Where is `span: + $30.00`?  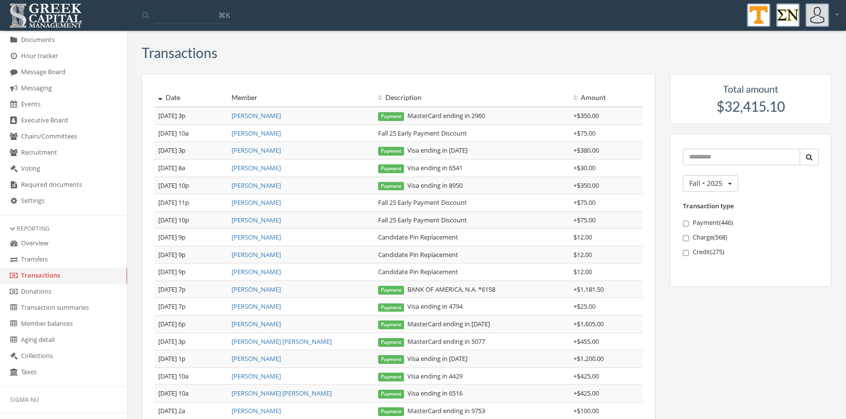 span: + $30.00 is located at coordinates (584, 168).